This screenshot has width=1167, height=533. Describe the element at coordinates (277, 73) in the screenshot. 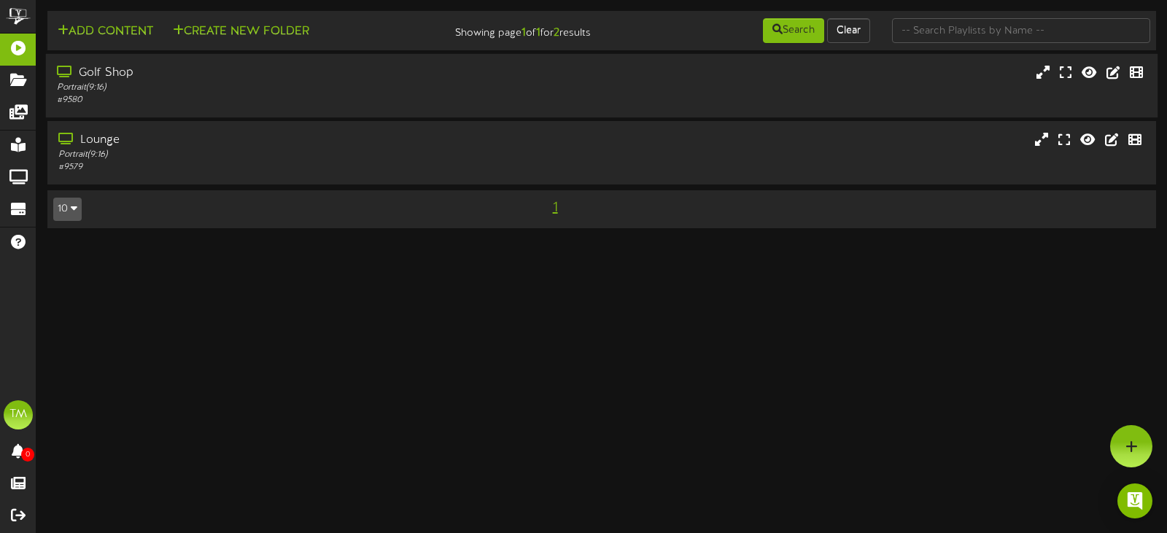

I see `div: Golf Shop` at that location.